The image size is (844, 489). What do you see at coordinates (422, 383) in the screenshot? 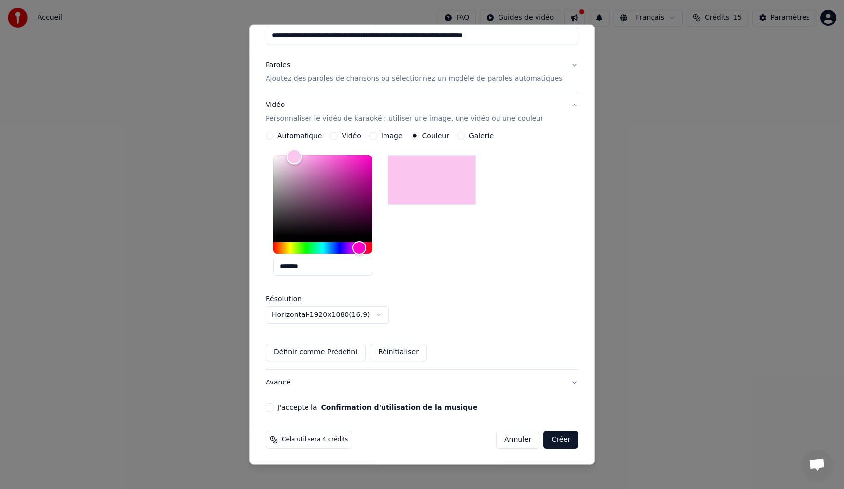
I see `button: Avancé` at bounding box center [422, 383].